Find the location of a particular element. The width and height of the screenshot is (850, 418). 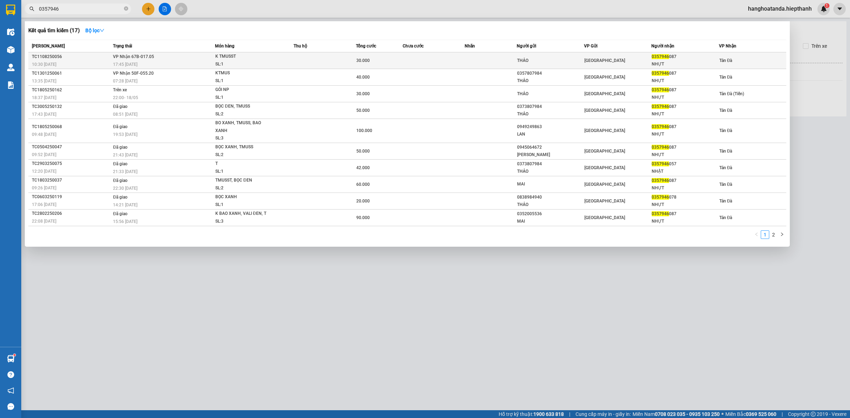

span: down is located at coordinates (102, 30).